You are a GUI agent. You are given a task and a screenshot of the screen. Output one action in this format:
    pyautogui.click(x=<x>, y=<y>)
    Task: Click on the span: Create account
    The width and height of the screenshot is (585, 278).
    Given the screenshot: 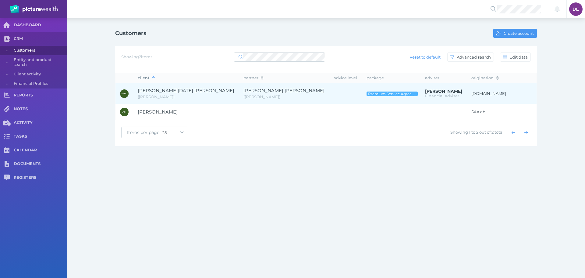 What is the action you would take?
    pyautogui.click(x=520, y=33)
    